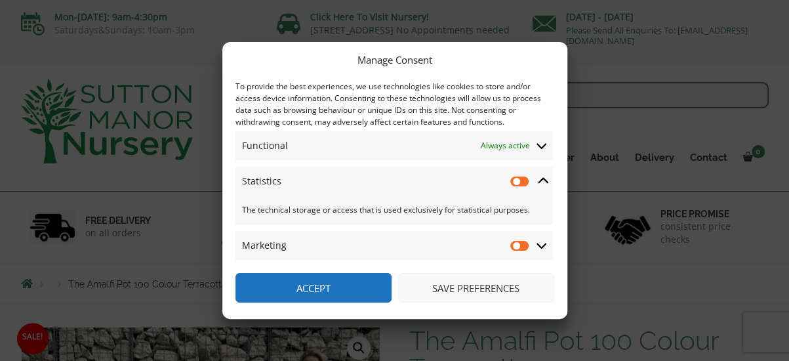 The height and width of the screenshot is (361, 789). I want to click on div: To provide the best experiences, we use technologies like cookies to store and/or access device i..., so click(394, 104).